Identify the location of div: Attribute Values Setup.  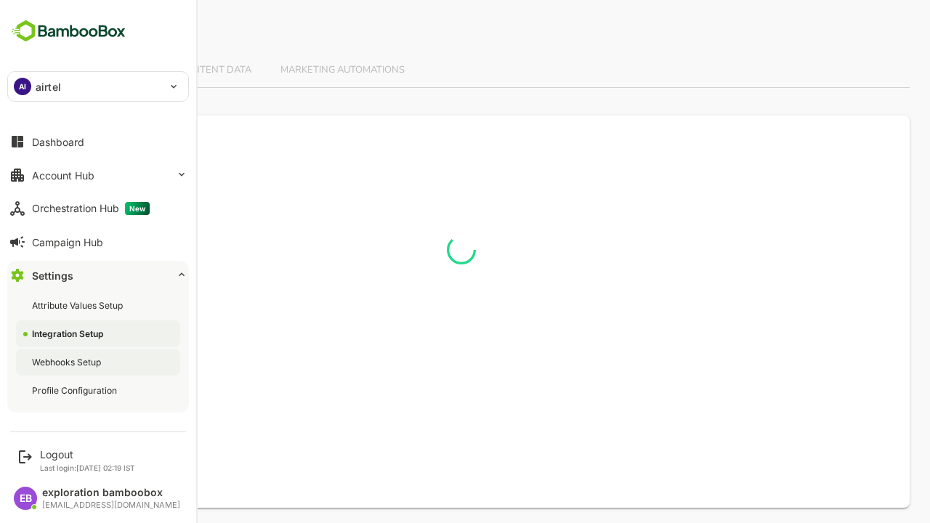
(78, 305).